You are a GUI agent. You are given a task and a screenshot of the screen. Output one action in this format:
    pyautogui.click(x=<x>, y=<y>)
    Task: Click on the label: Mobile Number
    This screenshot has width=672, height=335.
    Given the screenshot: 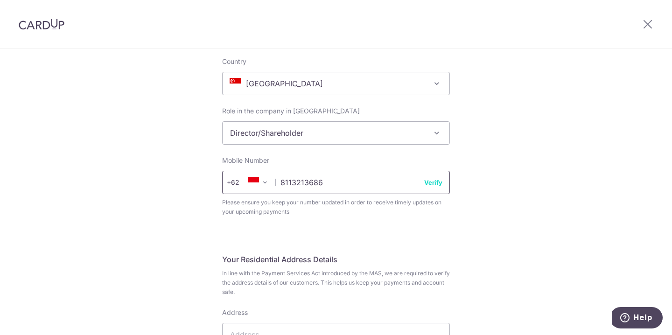 What is the action you would take?
    pyautogui.click(x=245, y=160)
    